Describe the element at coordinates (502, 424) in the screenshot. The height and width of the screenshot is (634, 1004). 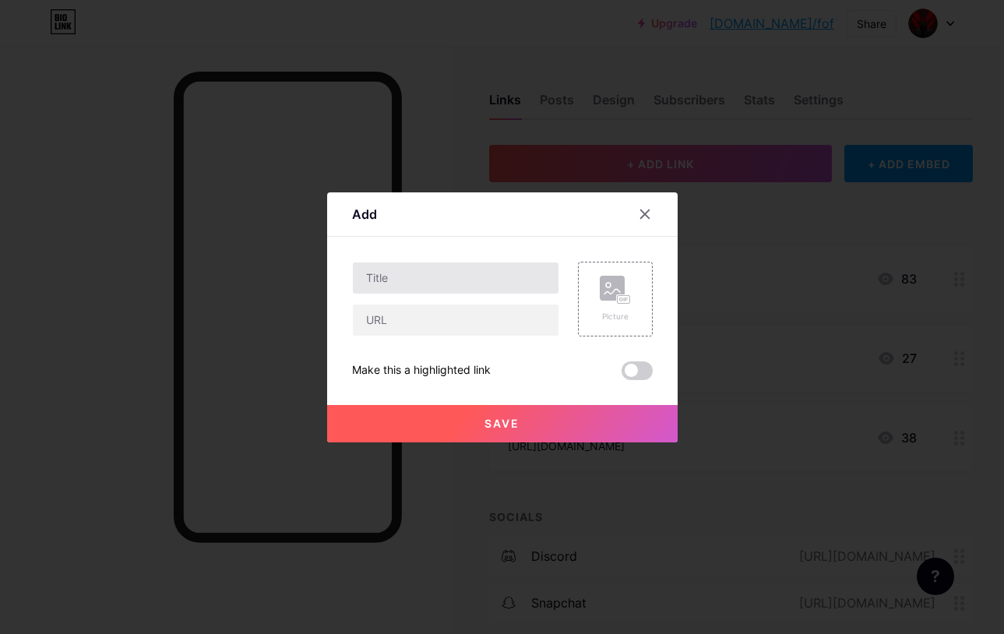
I see `button: Save` at that location.